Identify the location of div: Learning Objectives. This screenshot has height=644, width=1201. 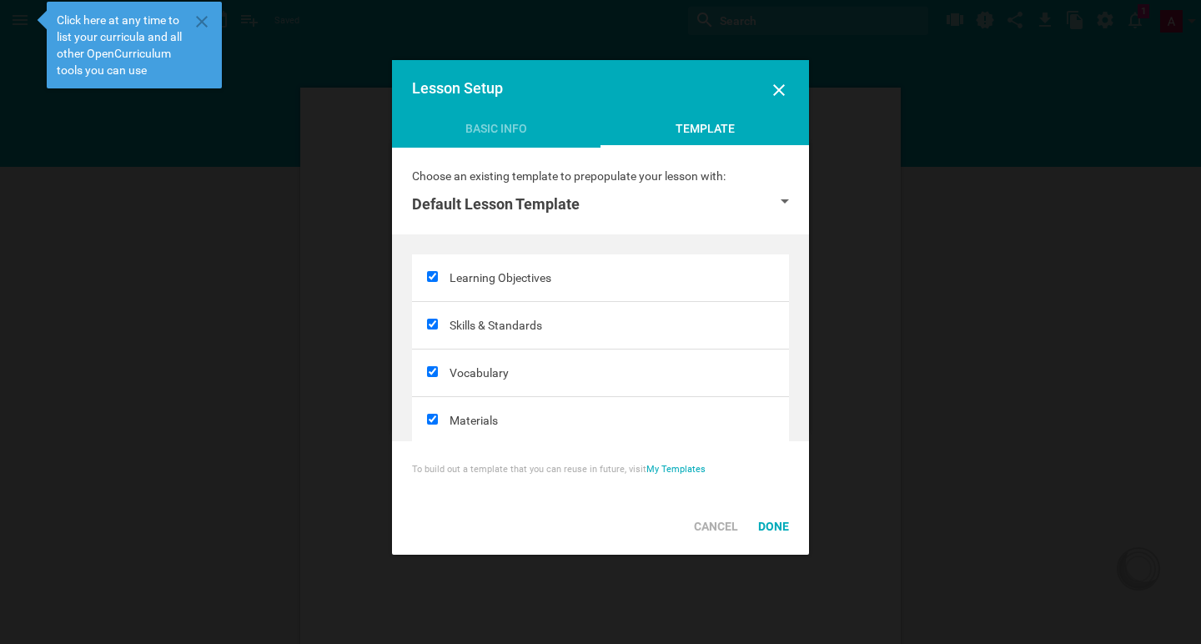
(619, 278).